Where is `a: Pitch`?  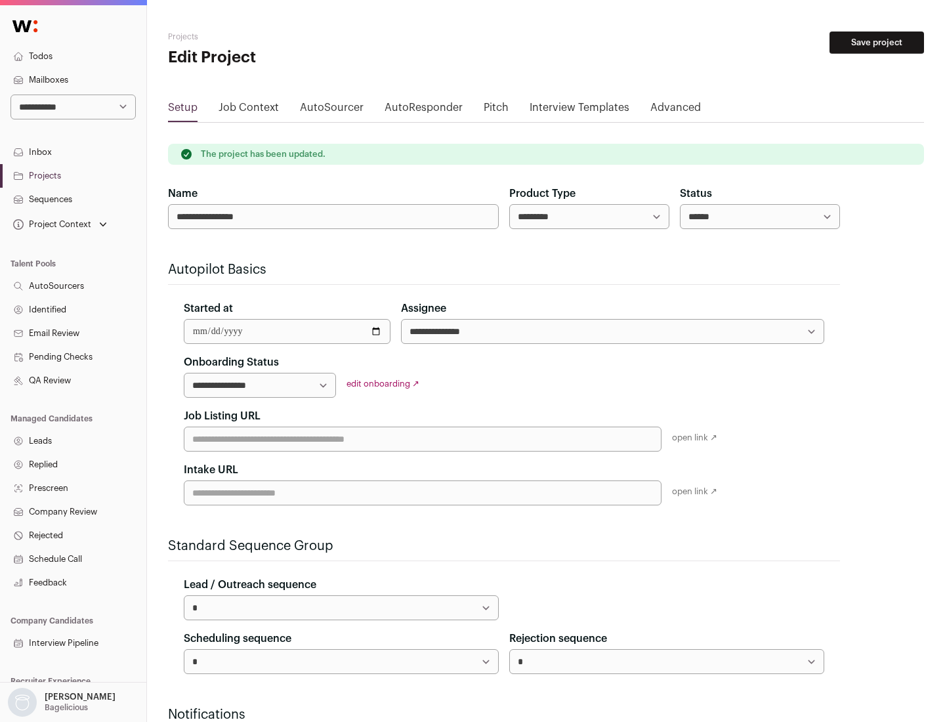
a: Pitch is located at coordinates (496, 110).